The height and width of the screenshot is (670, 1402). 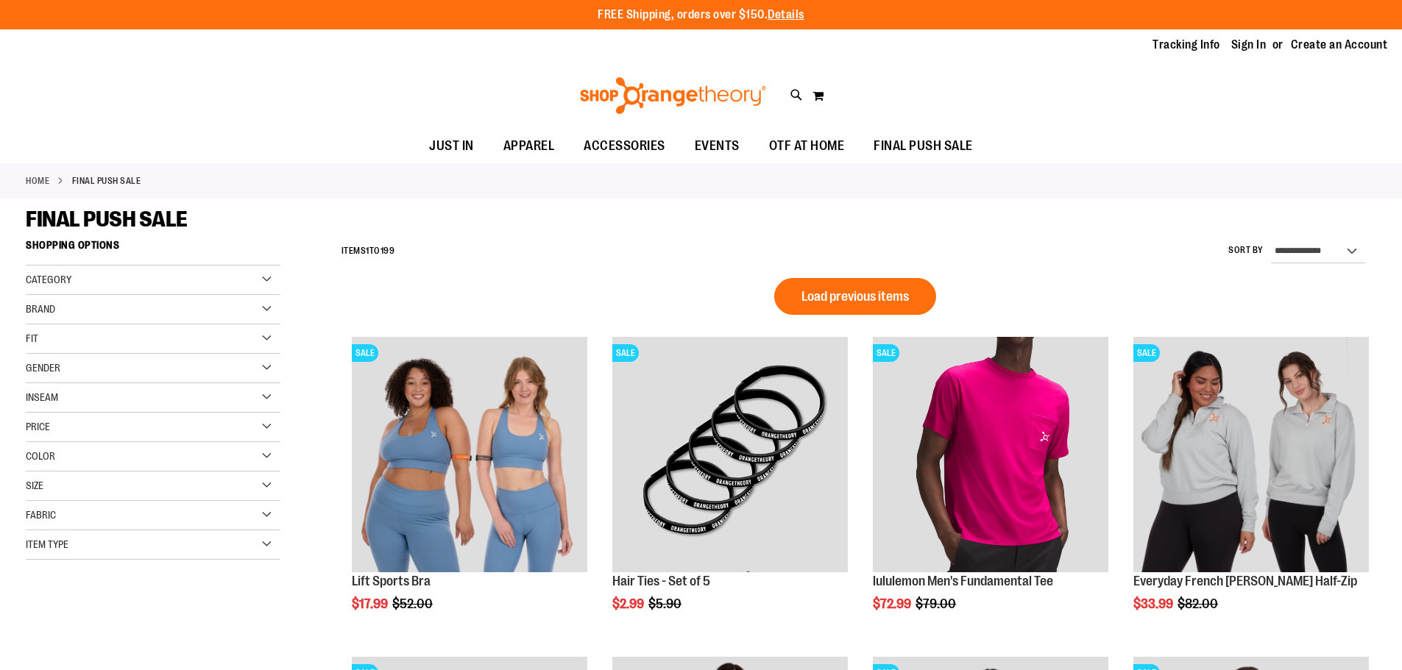 What do you see at coordinates (701, 15) in the screenshot?
I see `p: FREE Shipping, orders over $150.` at bounding box center [701, 15].